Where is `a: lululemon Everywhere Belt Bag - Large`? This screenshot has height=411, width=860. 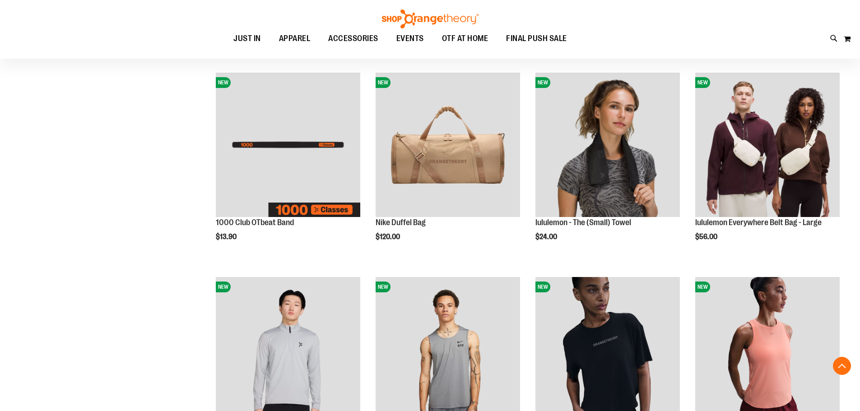
a: lululemon Everywhere Belt Bag - Large is located at coordinates (758, 222).